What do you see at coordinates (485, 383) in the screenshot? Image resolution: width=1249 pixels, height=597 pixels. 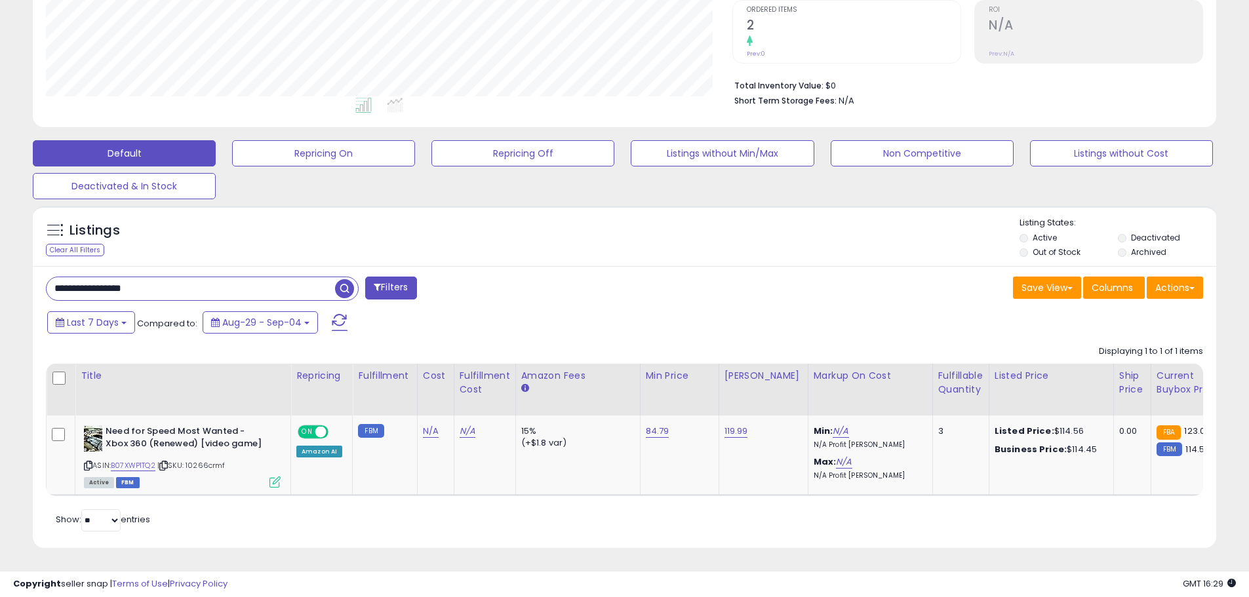 I see `div: Fulfillment Cost` at bounding box center [485, 383].